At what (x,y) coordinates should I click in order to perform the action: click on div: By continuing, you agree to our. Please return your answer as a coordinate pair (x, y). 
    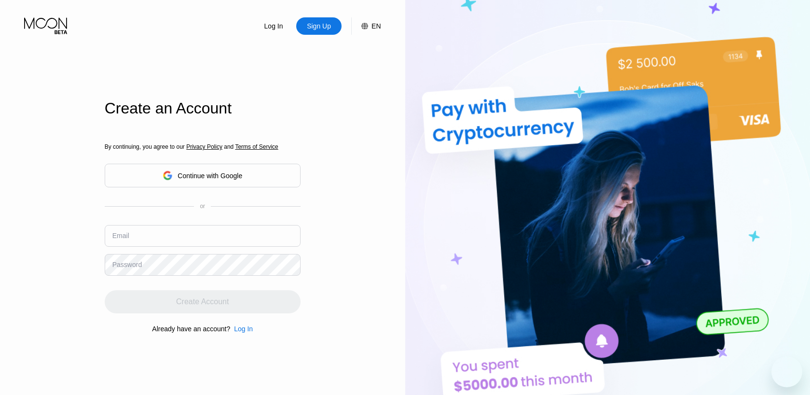
    Looking at the image, I should click on (203, 147).